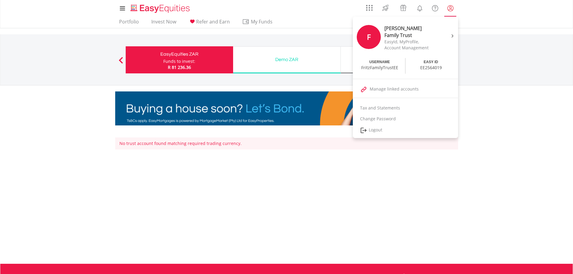  I want to click on a: Logout, so click(406, 130).